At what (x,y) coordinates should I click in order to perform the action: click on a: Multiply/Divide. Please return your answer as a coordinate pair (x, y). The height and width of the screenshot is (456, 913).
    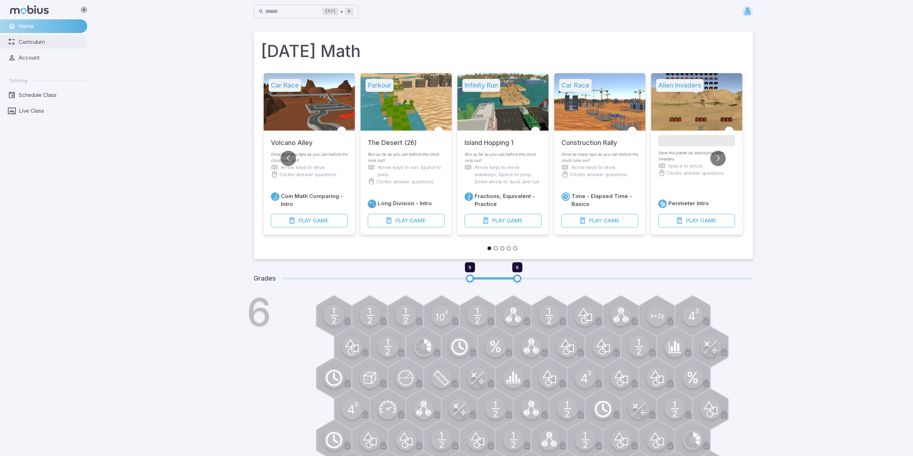
    Looking at the image, I should click on (372, 204).